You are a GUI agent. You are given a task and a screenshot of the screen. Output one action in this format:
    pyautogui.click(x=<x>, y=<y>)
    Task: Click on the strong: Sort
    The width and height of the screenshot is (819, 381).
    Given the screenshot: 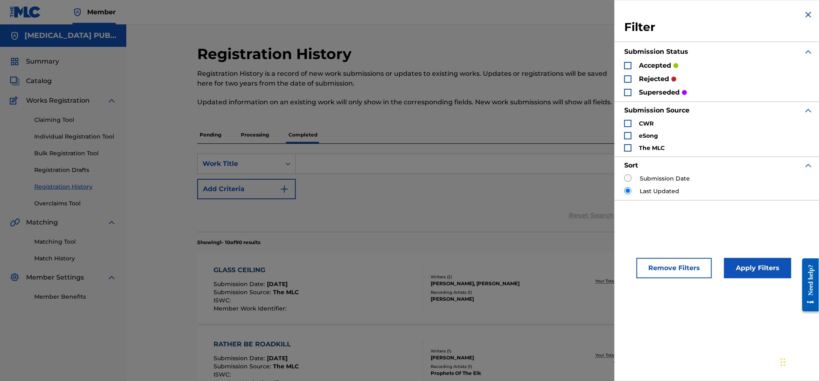 What is the action you would take?
    pyautogui.click(x=631, y=165)
    